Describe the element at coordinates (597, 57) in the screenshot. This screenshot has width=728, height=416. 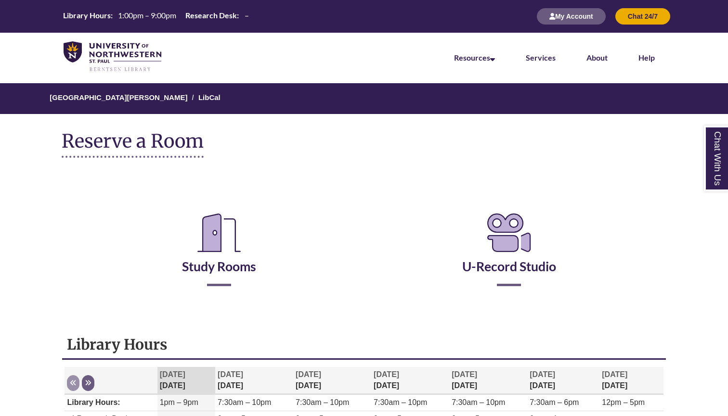
I see `a: About` at that location.